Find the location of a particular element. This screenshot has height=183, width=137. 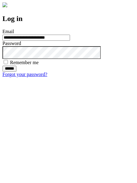

img: logo-4e3dc11c47720685a147b03b5a06dd966a58ff35d612b21f08c02c0306f2b779.png is located at coordinates (5, 5).